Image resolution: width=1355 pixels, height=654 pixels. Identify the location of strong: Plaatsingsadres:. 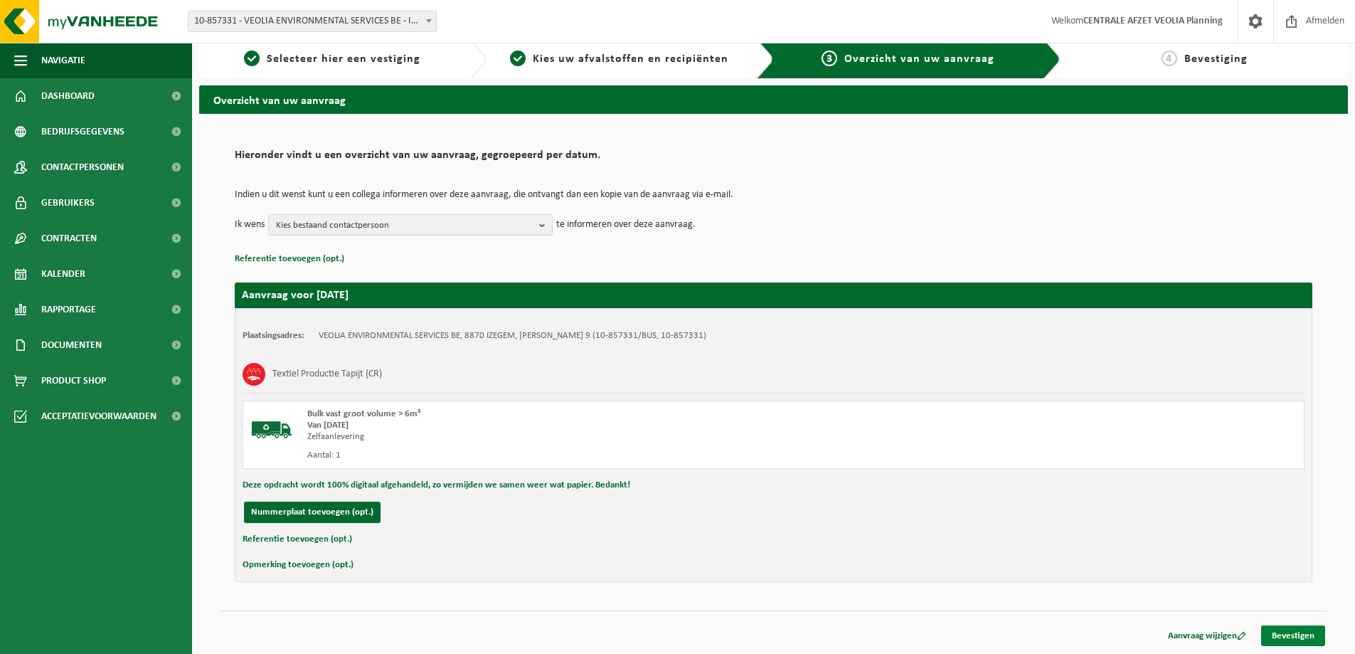
(273, 335).